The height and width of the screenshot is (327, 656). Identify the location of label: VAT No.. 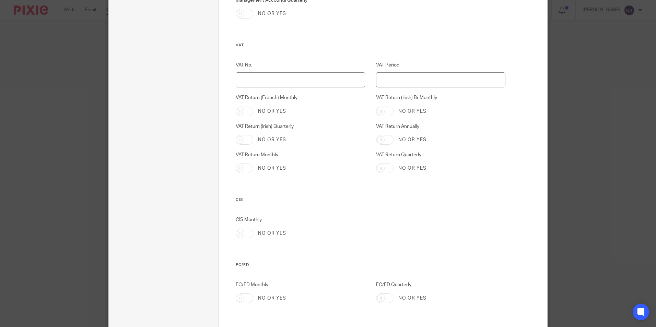
(300, 65).